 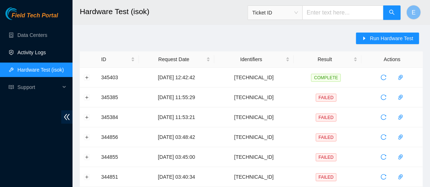 I want to click on img: Akamai Technologies, so click(x=21, y=13).